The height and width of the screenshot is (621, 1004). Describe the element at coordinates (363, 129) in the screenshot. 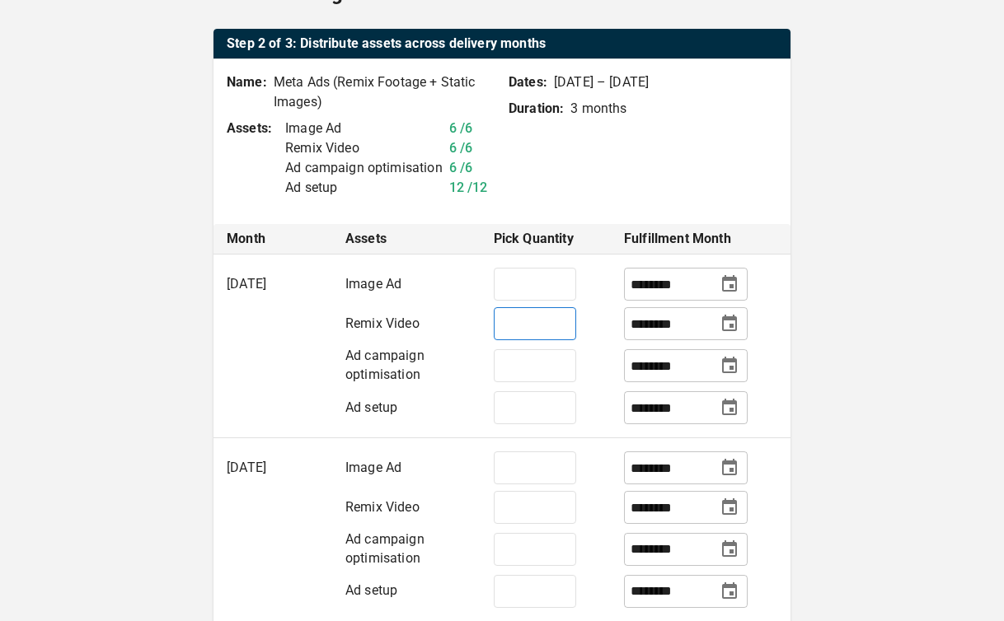

I see `p: Image Ad` at that location.